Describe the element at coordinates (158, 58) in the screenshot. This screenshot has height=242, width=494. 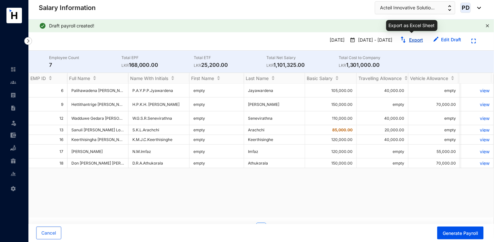
I see `p: Total EPF` at that location.